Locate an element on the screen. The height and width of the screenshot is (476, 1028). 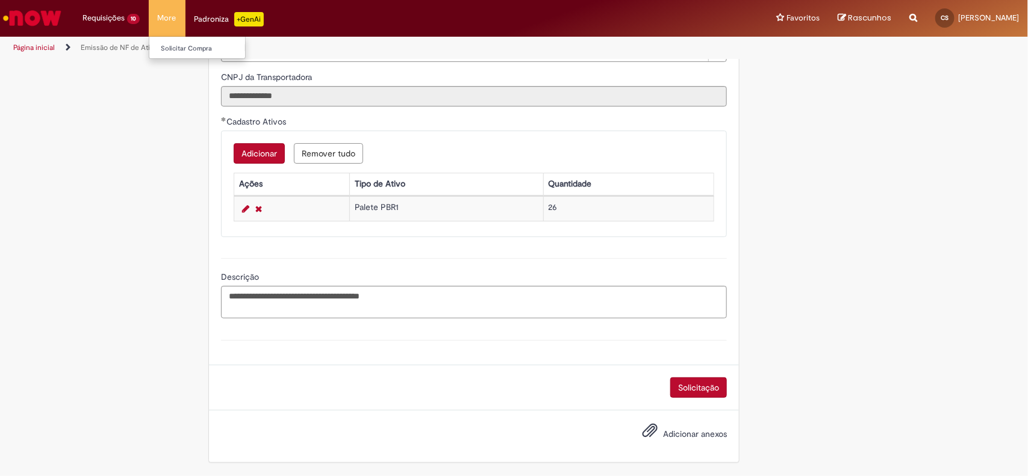
button: Solicitação is located at coordinates (698, 388).